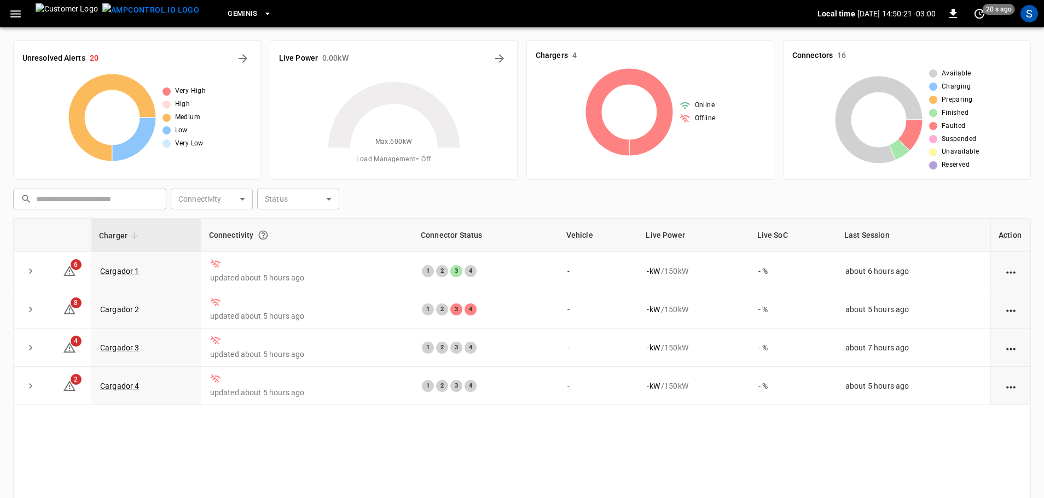  What do you see at coordinates (955, 165) in the screenshot?
I see `span: Reserved` at bounding box center [955, 165].